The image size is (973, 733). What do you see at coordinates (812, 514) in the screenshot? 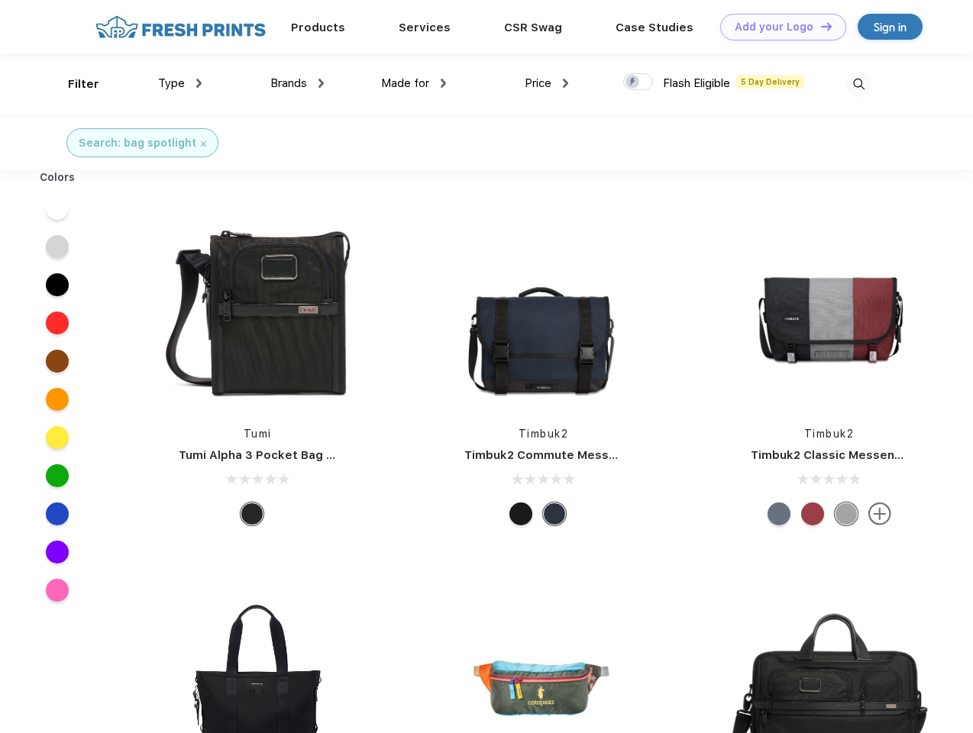
I see `div: Eco Bookish` at bounding box center [812, 514].